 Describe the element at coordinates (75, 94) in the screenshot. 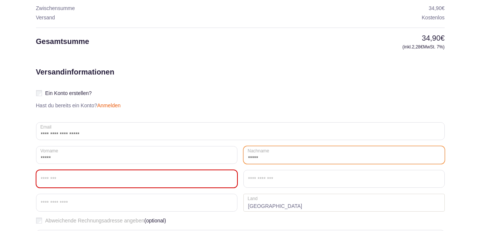

I see `h2: Versandinformationen` at that location.